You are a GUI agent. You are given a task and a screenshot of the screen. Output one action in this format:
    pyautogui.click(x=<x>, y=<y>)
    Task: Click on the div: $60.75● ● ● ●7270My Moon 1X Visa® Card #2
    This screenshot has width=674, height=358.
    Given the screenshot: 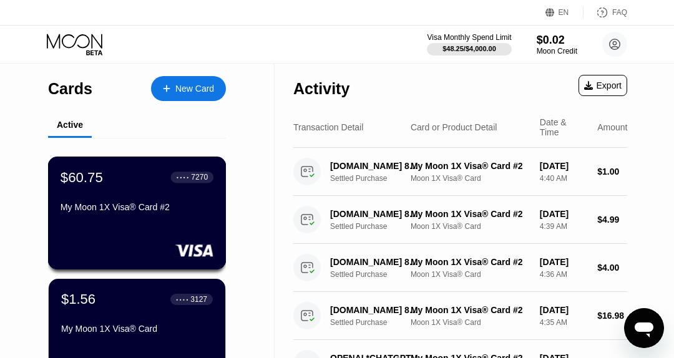 What is the action you would take?
    pyautogui.click(x=137, y=213)
    